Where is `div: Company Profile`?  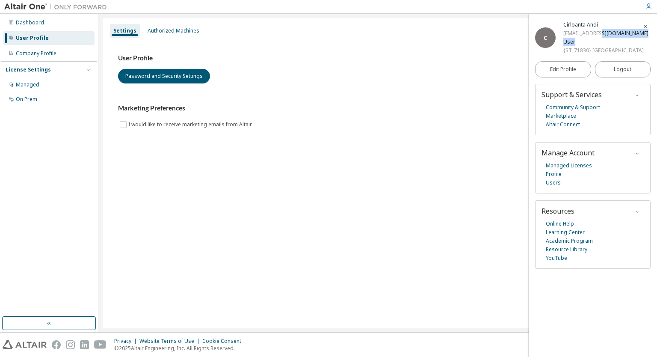 div: Company Profile is located at coordinates (36, 54).